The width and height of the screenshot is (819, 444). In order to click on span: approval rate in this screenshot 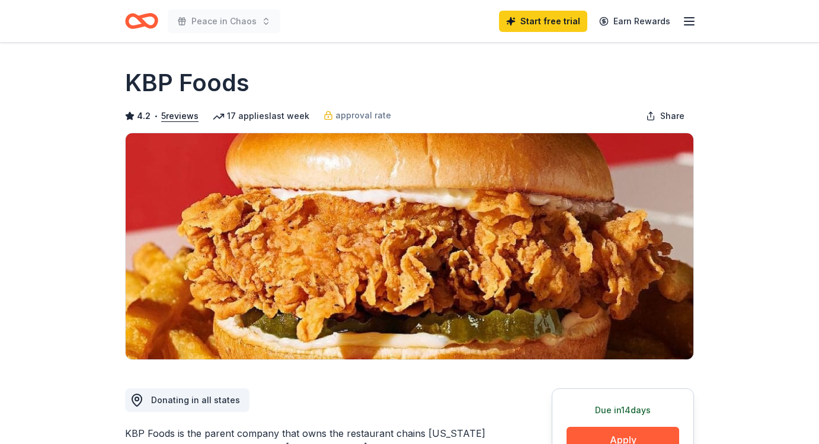, I will do `click(363, 116)`.